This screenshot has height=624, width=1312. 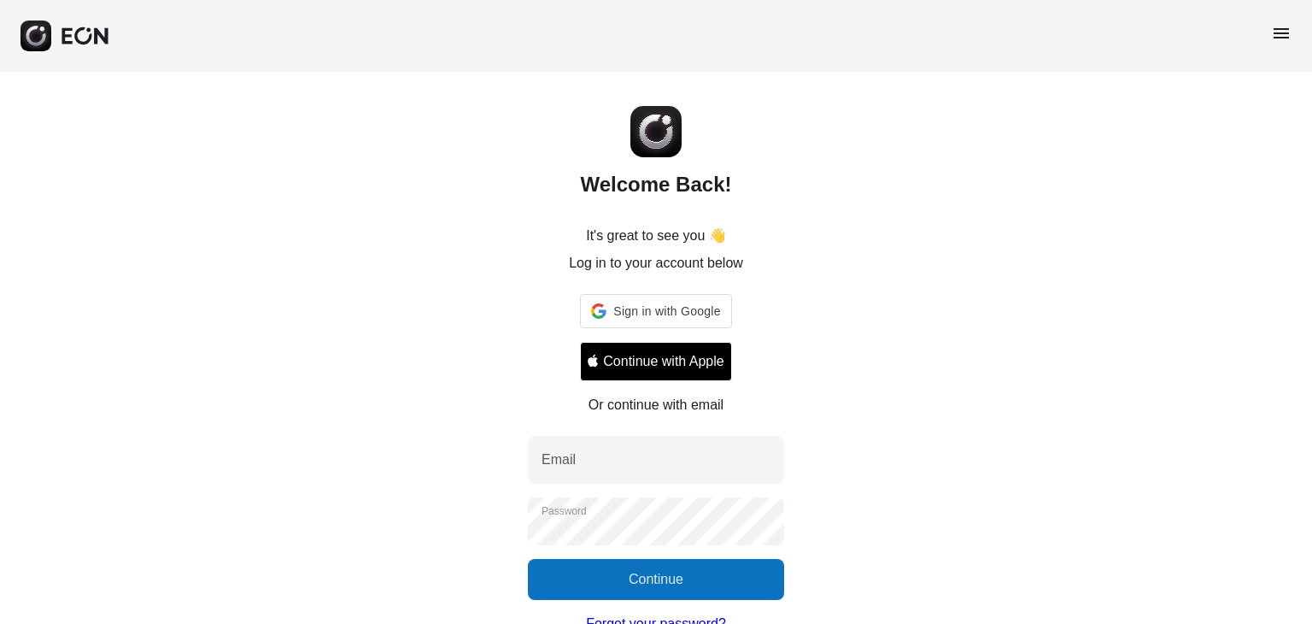 What do you see at coordinates (655, 361) in the screenshot?
I see `button: Signin with apple ID` at bounding box center [655, 361].